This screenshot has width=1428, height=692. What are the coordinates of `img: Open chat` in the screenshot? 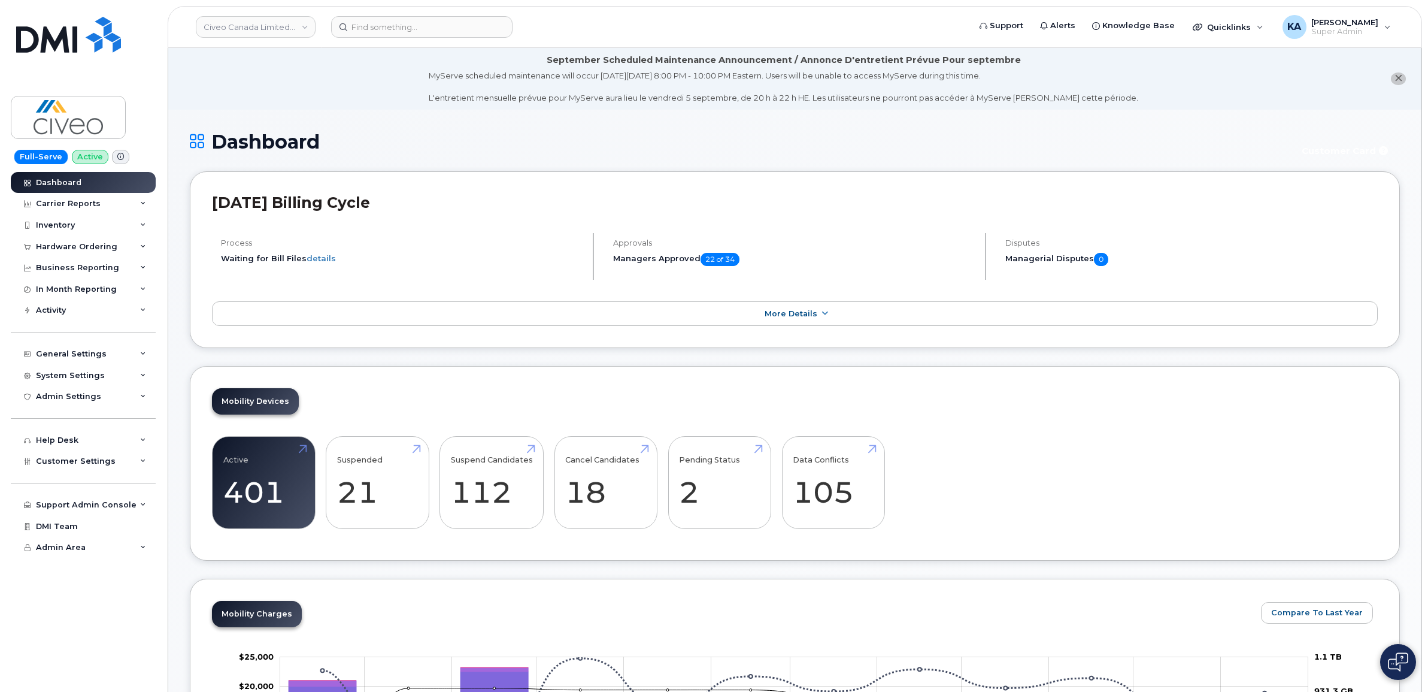 It's located at (1398, 662).